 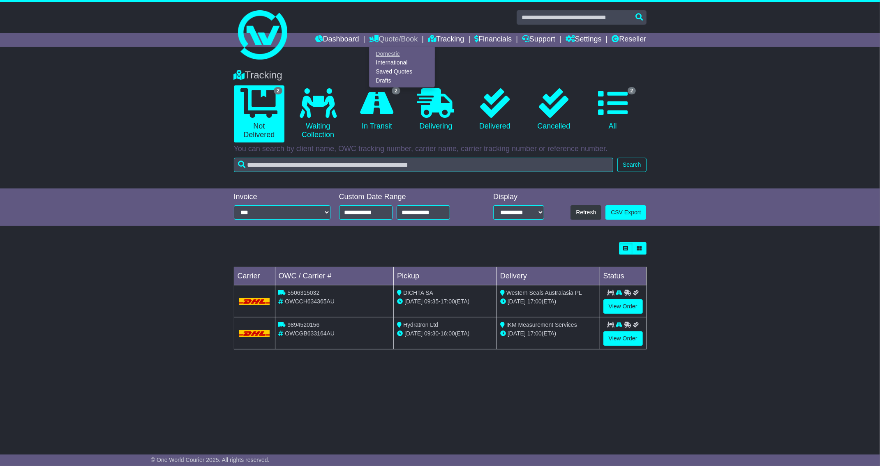 What do you see at coordinates (402, 54) in the screenshot?
I see `a: Domestic` at bounding box center [402, 54].